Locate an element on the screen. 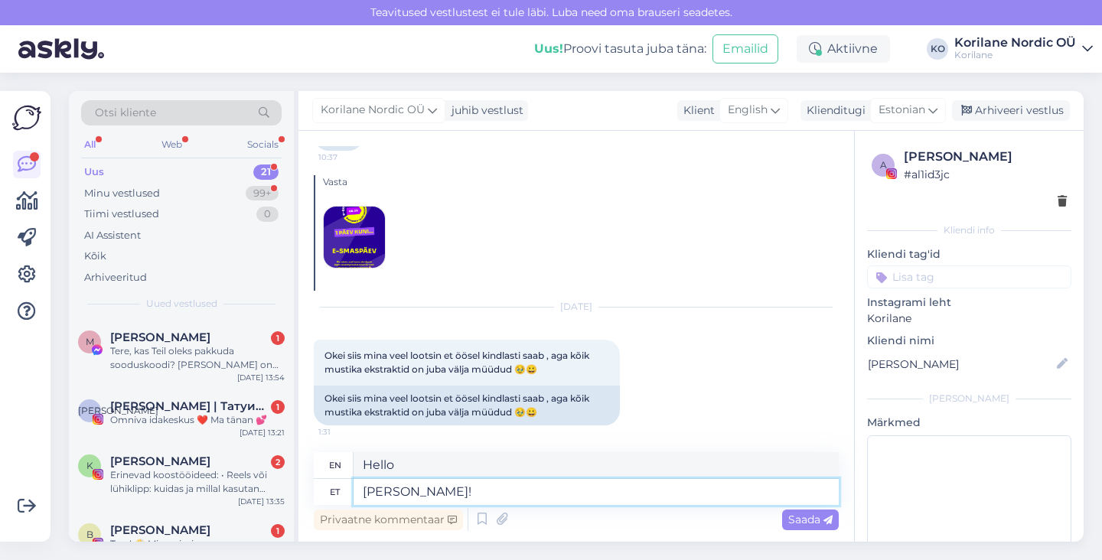 This screenshot has height=560, width=1102. p: Instagrami leht is located at coordinates (969, 302).